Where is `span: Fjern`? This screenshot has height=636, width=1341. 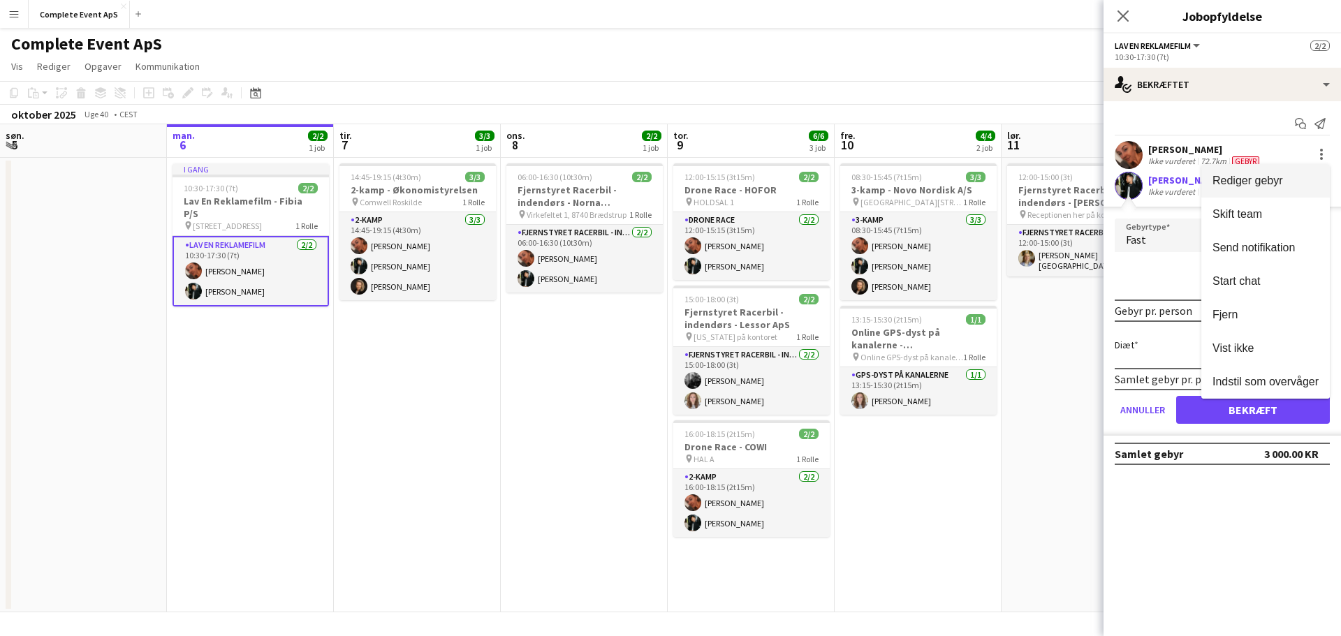
span: Fjern is located at coordinates (1225, 314).